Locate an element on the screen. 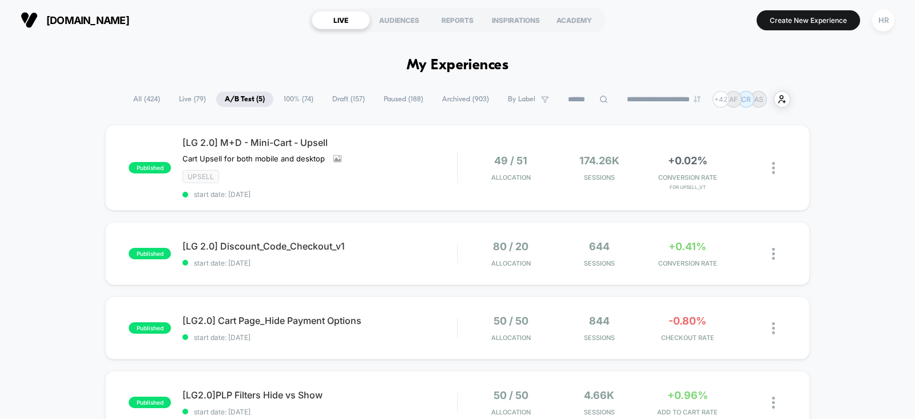 The width and height of the screenshot is (915, 419). span: All ( 424 ) is located at coordinates (146, 99).